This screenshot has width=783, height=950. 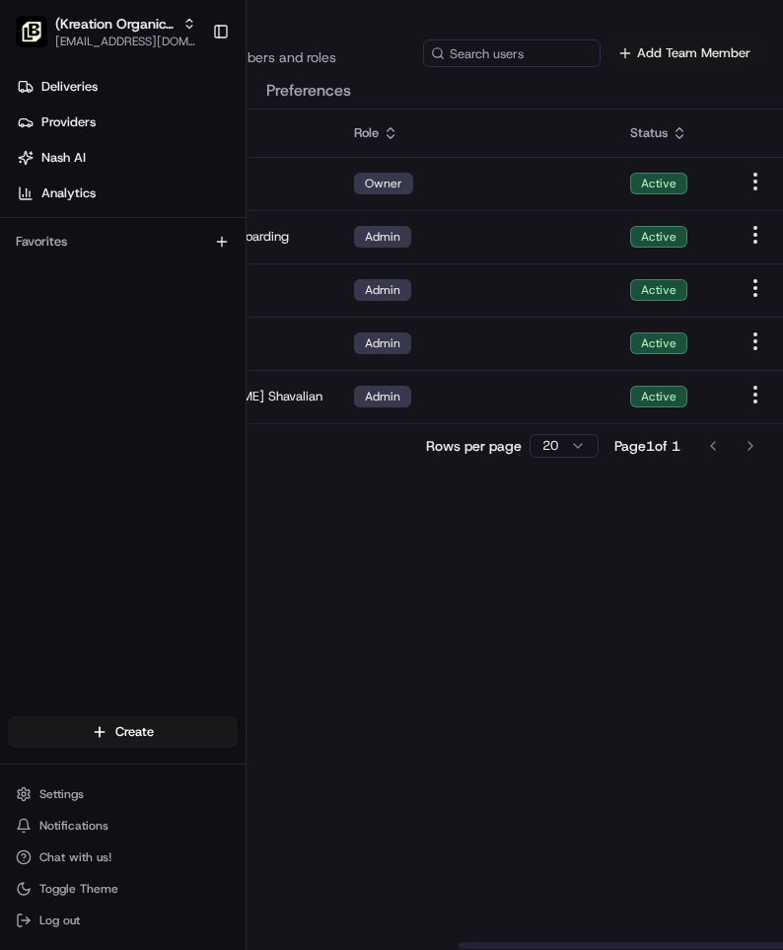 What do you see at coordinates (309, 92) in the screenshot?
I see `button: Preferences` at bounding box center [309, 92].